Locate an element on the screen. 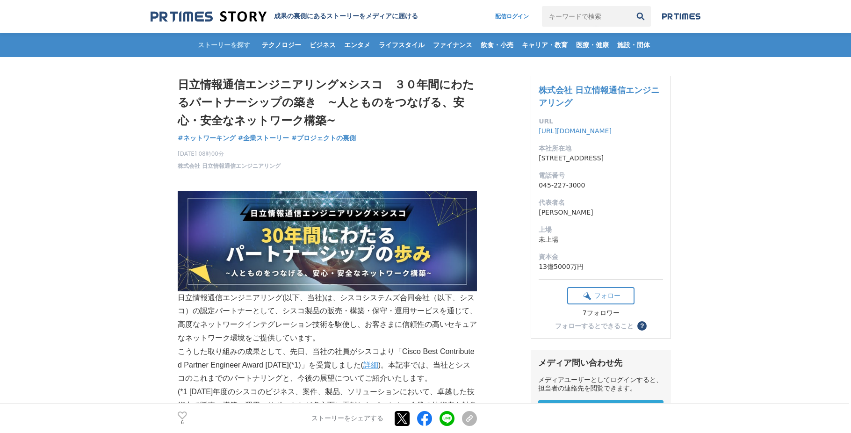 This screenshot has height=433, width=851. img: thumbnail_291a6e60-8c83-11f0-9d6d-a329db0dd7a1.png is located at coordinates (327, 241).